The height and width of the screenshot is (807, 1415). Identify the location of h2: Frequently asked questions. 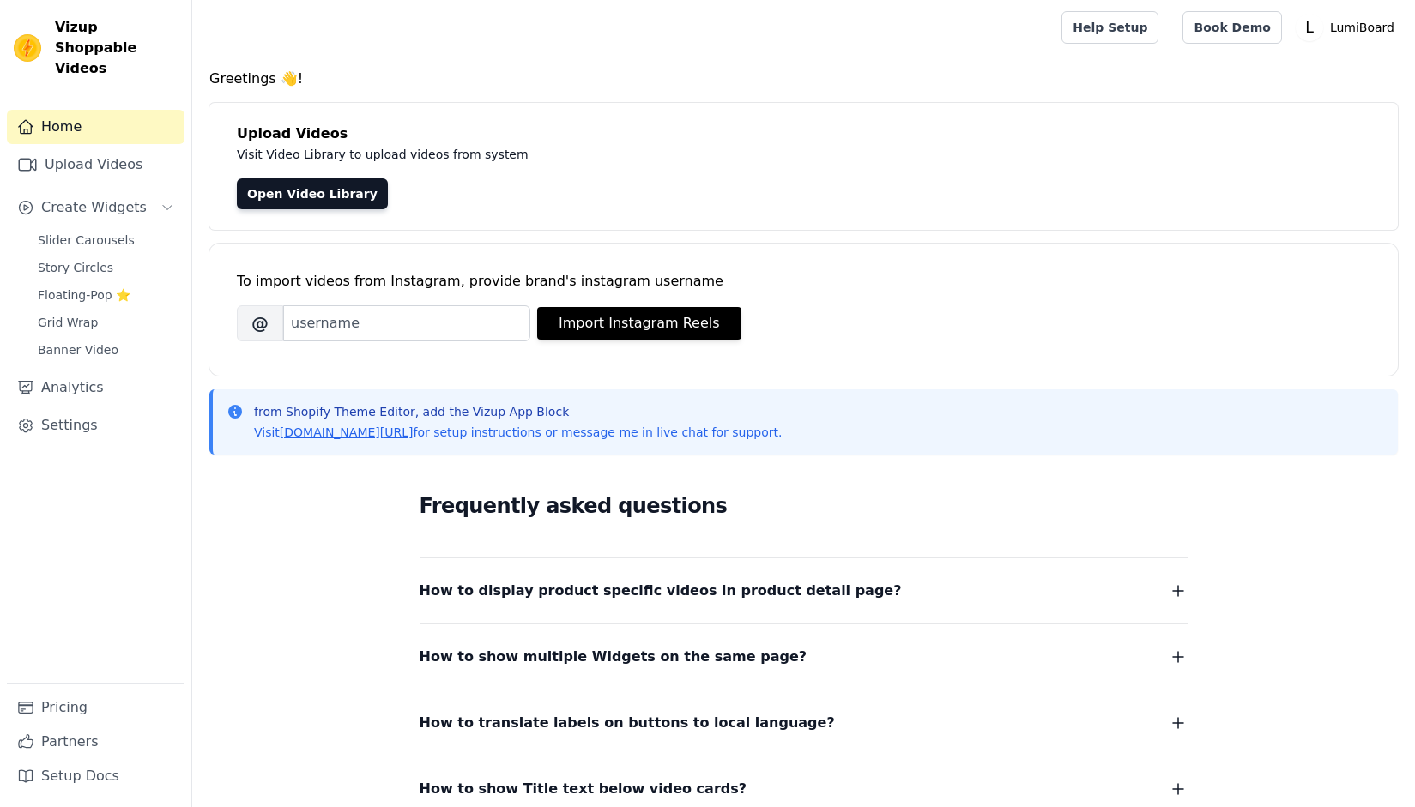
(804, 506).